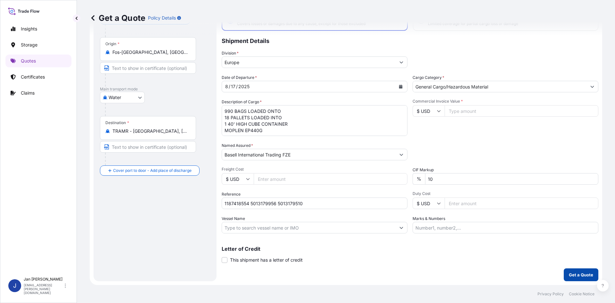 This screenshot has width=615, height=303. Describe the element at coordinates (38, 93) in the screenshot. I see `a: Claims` at that location.